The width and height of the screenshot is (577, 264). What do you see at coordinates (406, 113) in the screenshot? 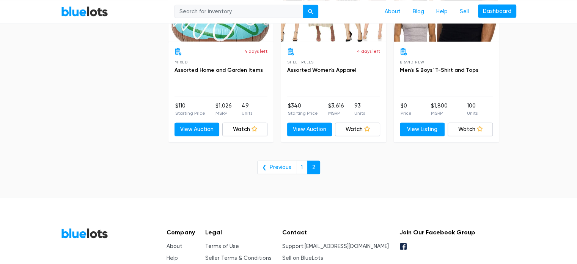
I see `p: Price` at bounding box center [406, 113].